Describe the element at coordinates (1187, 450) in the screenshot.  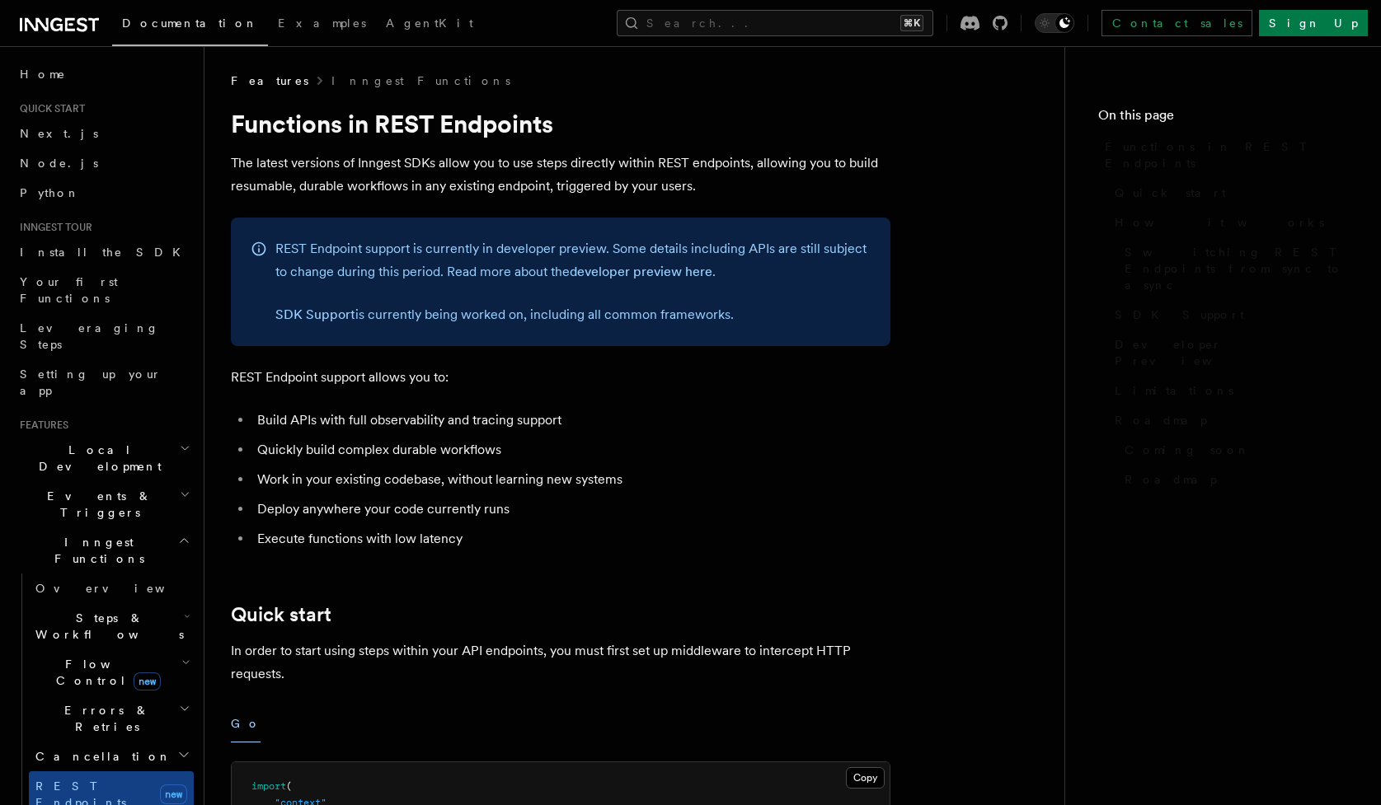
I see `span: Coming soon` at that location.